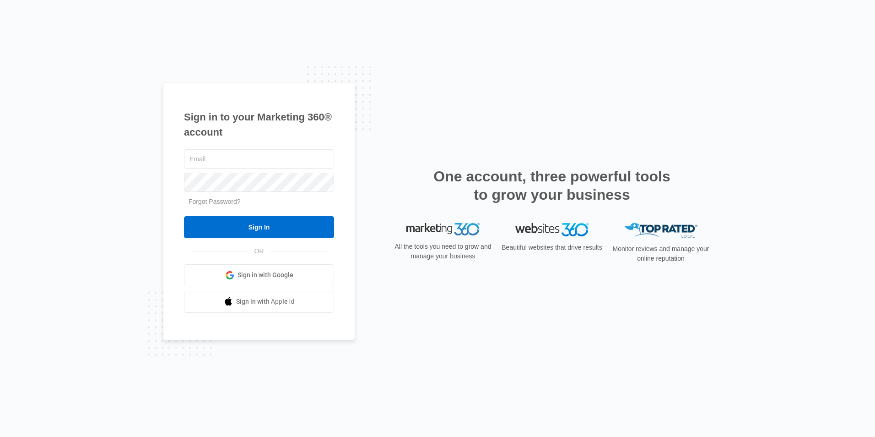 The height and width of the screenshot is (437, 875). What do you see at coordinates (259, 302) in the screenshot?
I see `a: Sign in with Apple Id` at bounding box center [259, 302].